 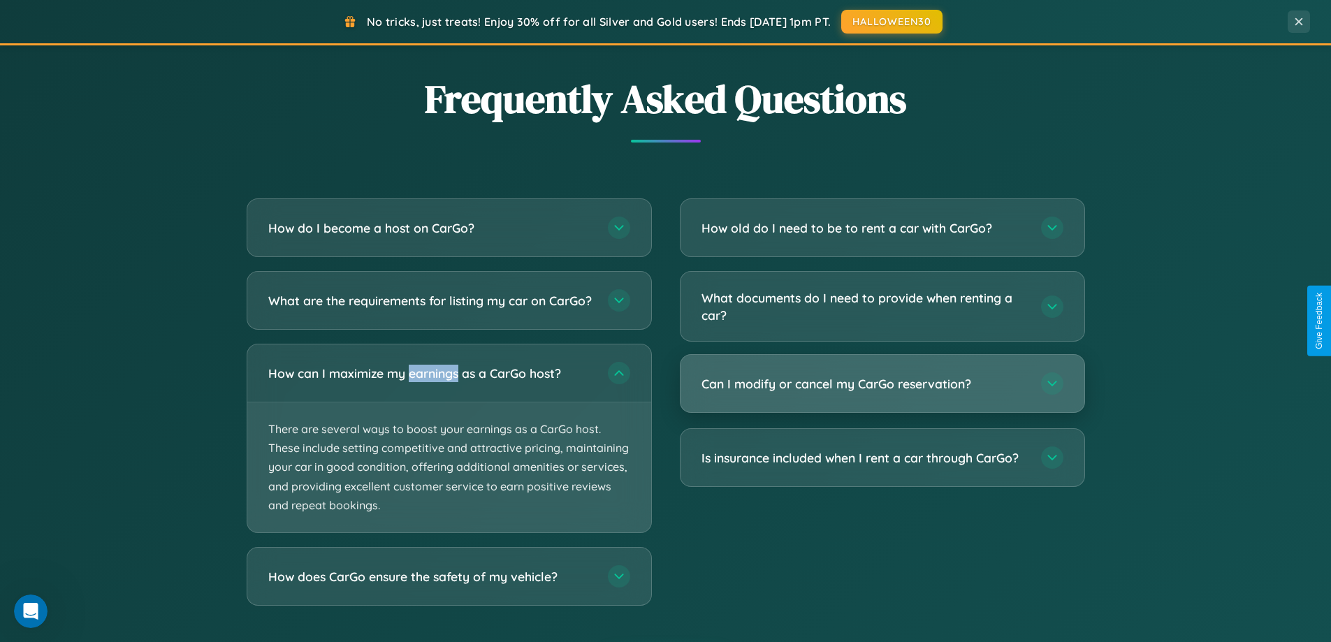 What do you see at coordinates (431, 373) in the screenshot?
I see `h3: How can I maximize my earnings as a CarGo host?` at bounding box center [431, 373].